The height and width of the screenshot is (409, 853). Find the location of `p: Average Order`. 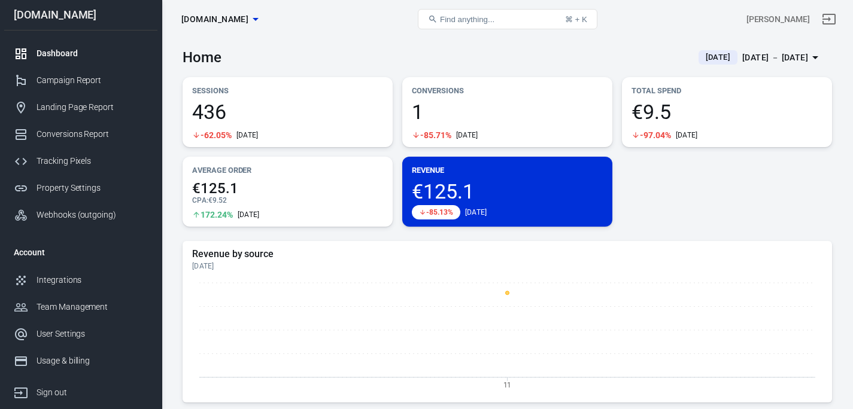

p: Average Order is located at coordinates (287, 170).